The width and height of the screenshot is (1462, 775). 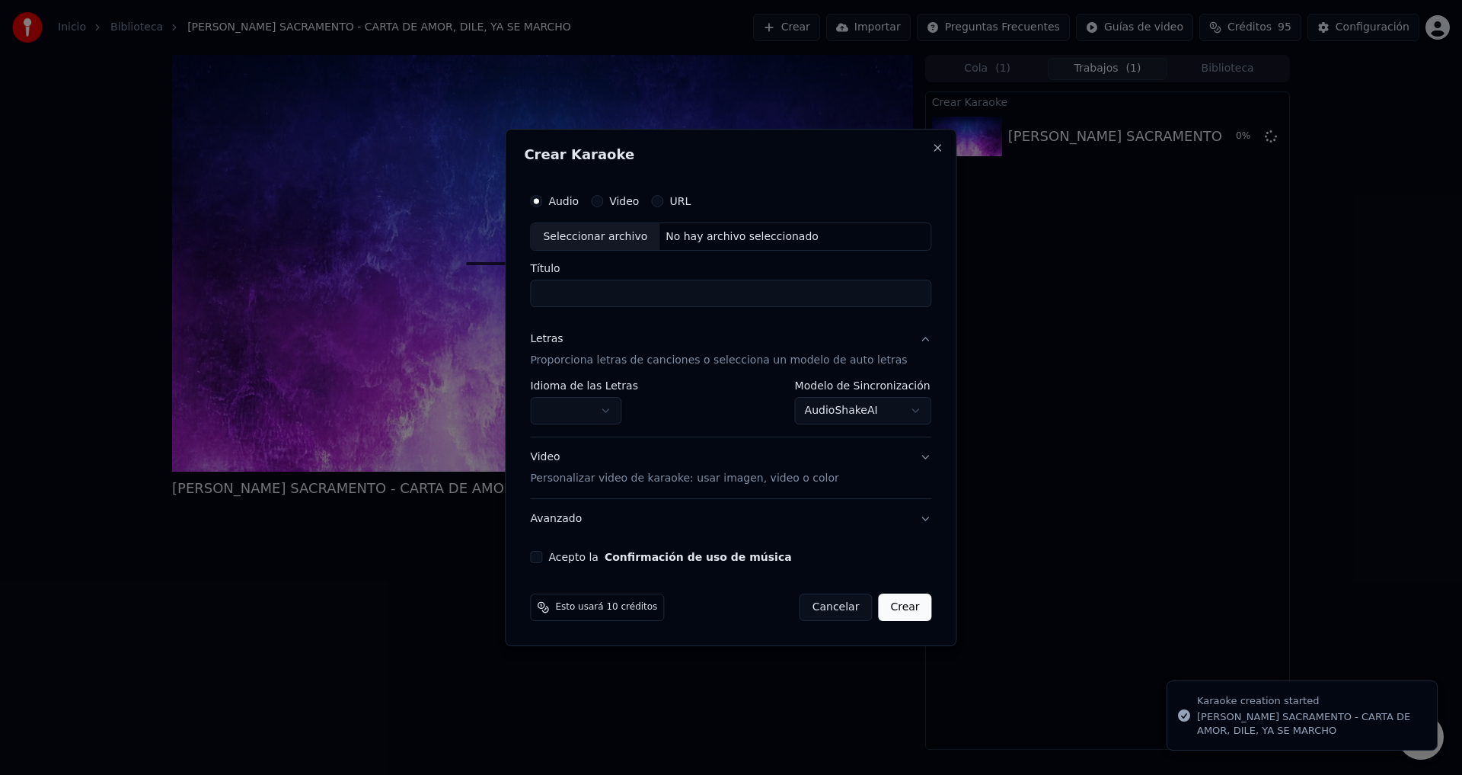 I want to click on p: Personalizar video de karaoke: usar imagen, video o color, so click(x=684, y=478).